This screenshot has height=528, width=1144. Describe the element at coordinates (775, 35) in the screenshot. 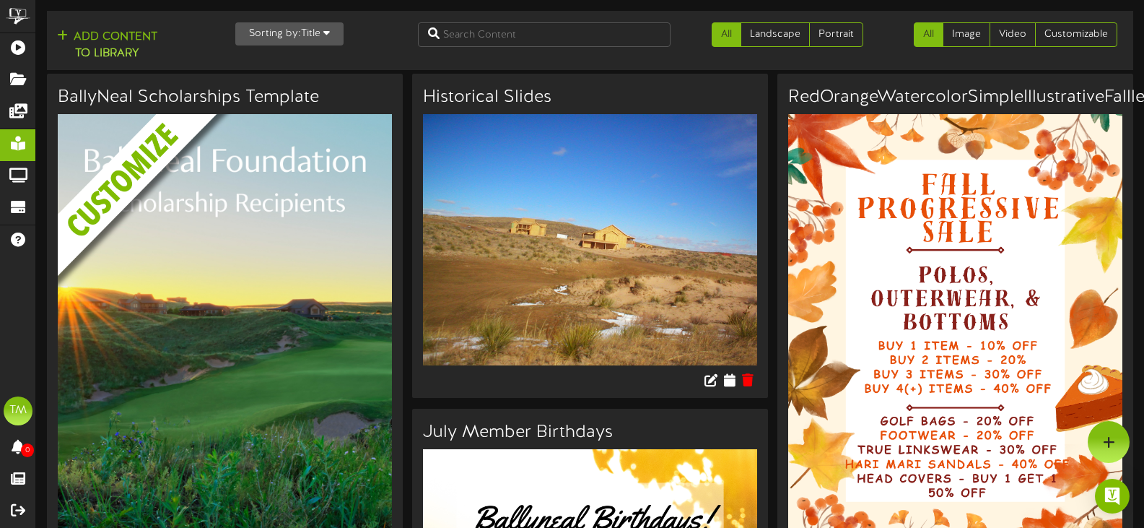

I see `a: Landscape` at that location.